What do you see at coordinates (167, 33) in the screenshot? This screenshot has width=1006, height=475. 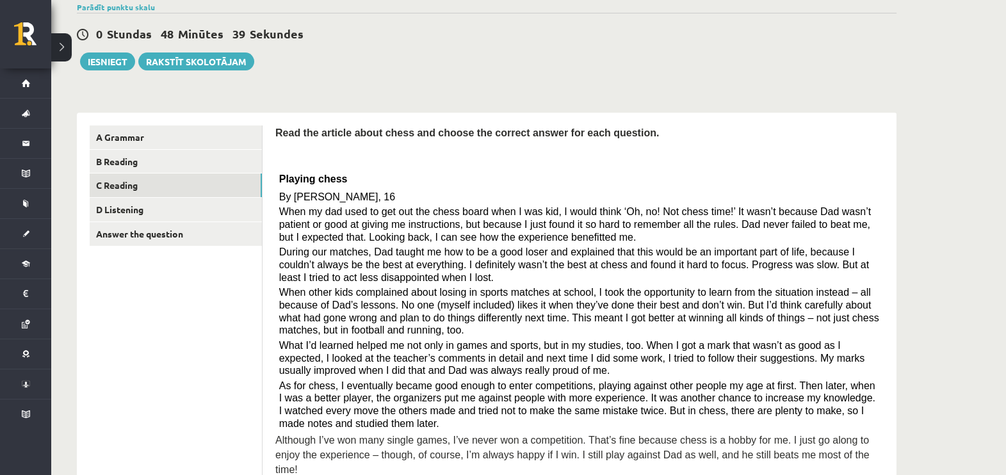 I see `span: 48` at bounding box center [167, 33].